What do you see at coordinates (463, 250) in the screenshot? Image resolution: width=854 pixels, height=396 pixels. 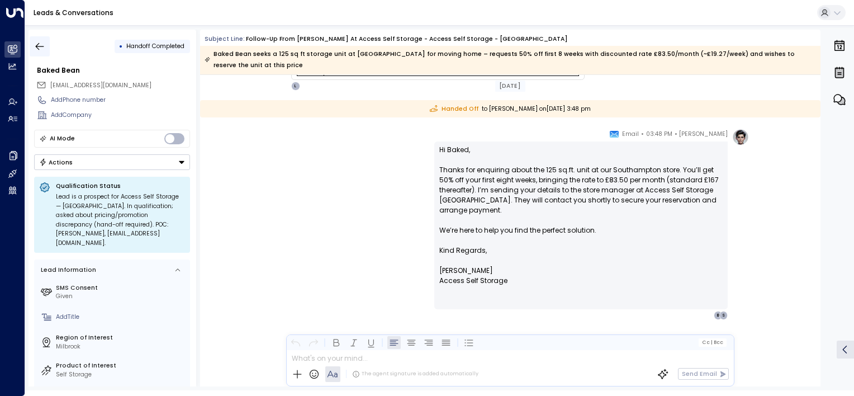 I see `span: Kind Regards,` at bounding box center [463, 250].